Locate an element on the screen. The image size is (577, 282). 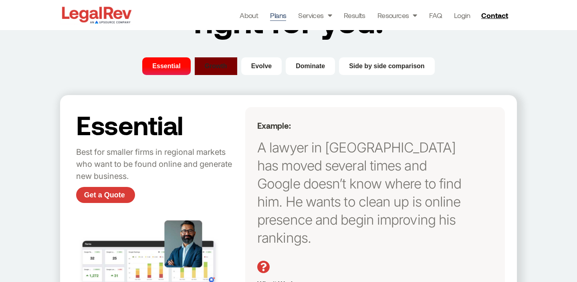
span: Dominate is located at coordinates (310, 66).